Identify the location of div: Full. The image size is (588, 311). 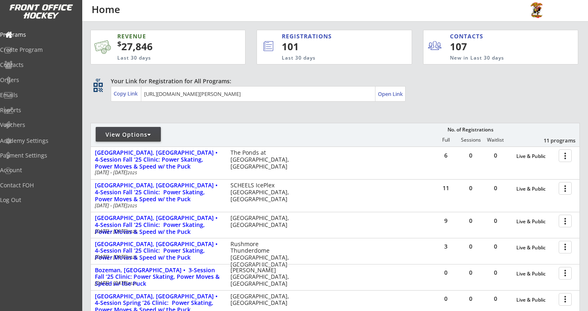
(446, 140).